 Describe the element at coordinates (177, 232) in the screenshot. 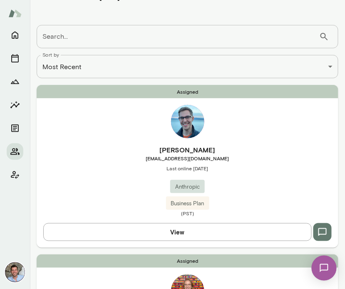

I see `button: View` at that location.